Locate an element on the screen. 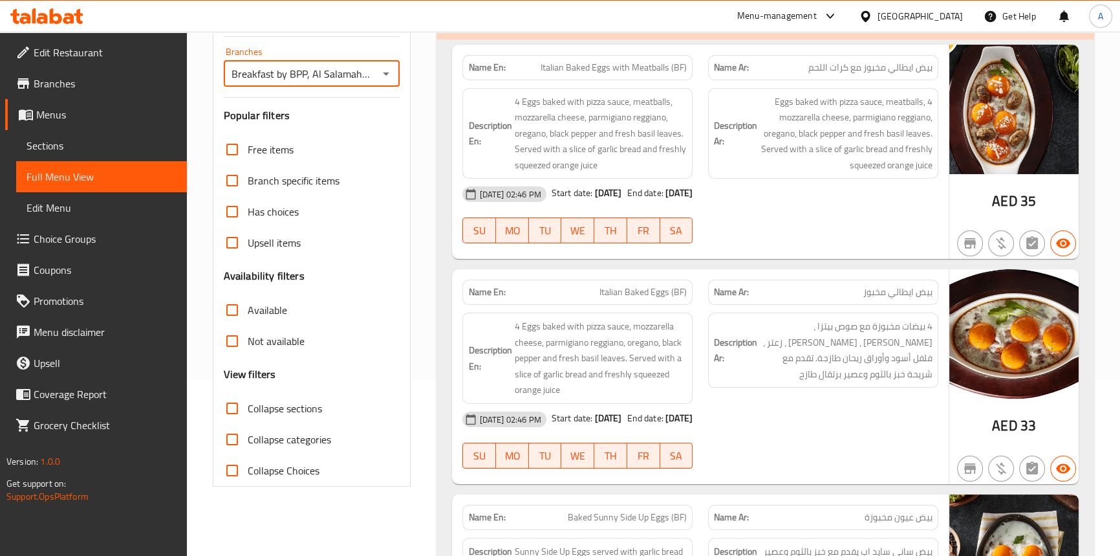 Image resolution: width=1120 pixels, height=556 pixels. a: Upsell is located at coordinates (96, 363).